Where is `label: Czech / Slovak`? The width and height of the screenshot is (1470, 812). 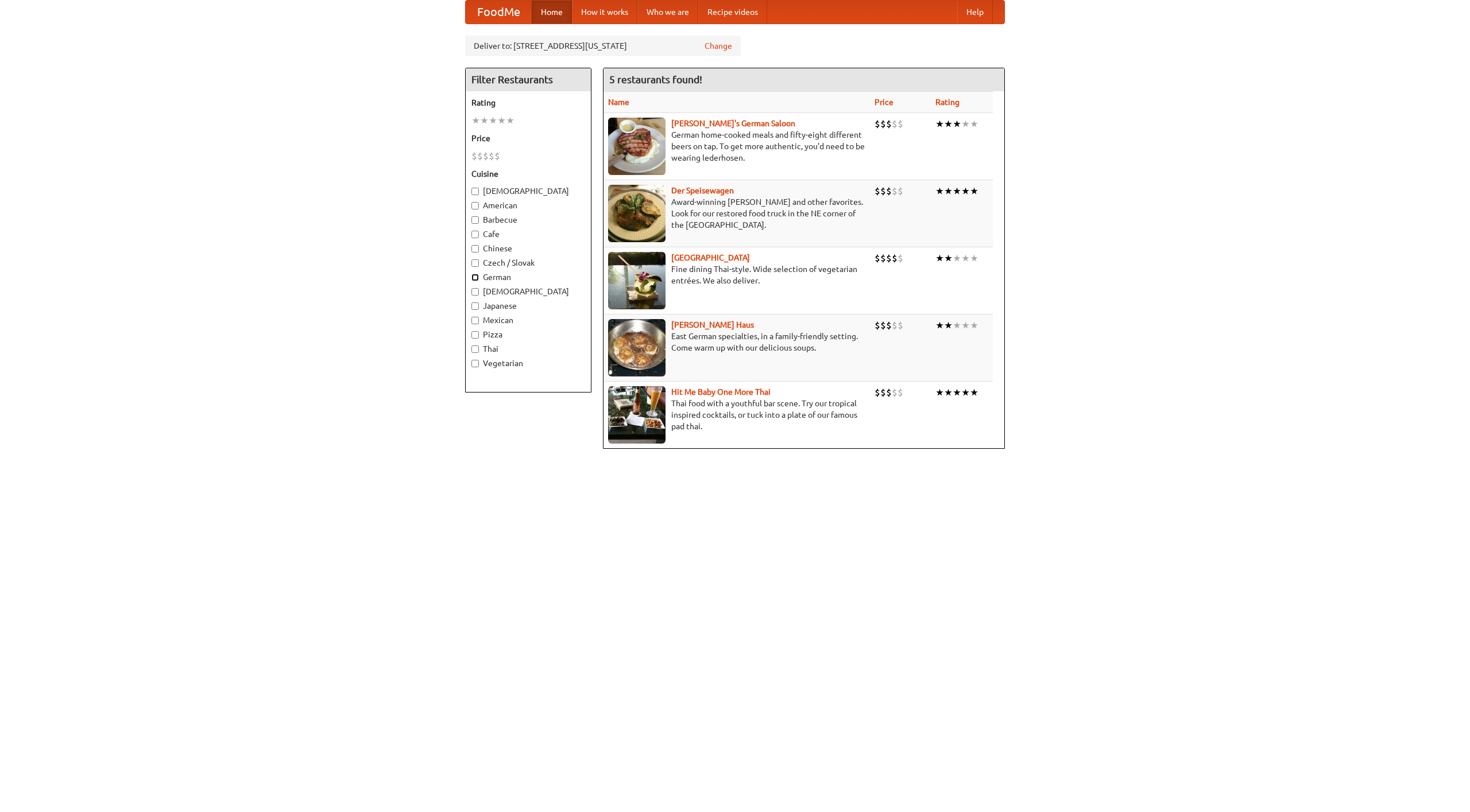
label: Czech / Slovak is located at coordinates (528, 263).